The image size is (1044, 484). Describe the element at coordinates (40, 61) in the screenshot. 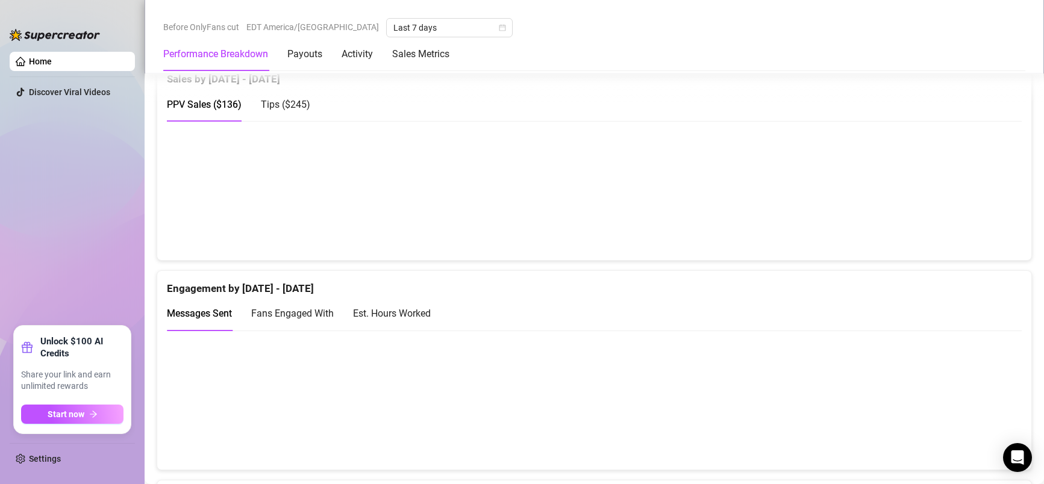

I see `a: Home` at that location.